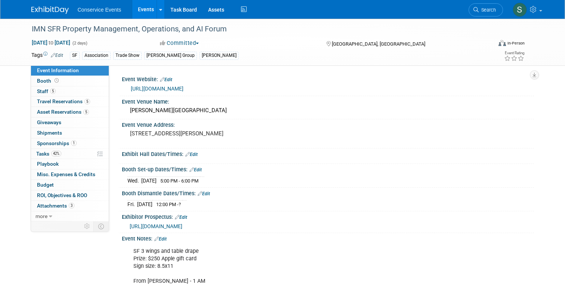 This screenshot has width=565, height=285. What do you see at coordinates (56, 80) in the screenshot?
I see `span: Booth not reserved yet` at bounding box center [56, 80].